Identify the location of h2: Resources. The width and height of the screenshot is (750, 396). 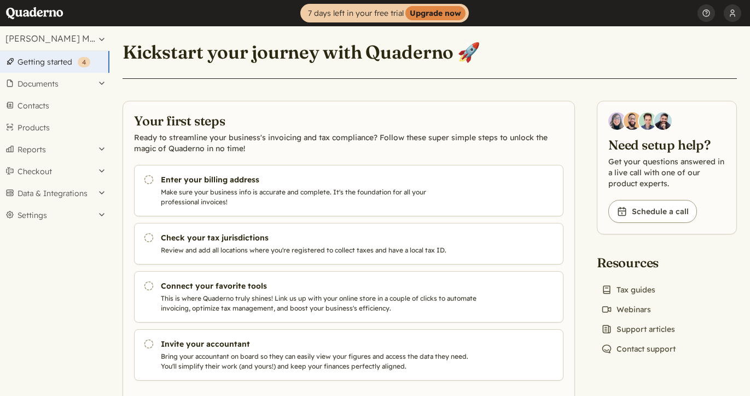
(638, 263).